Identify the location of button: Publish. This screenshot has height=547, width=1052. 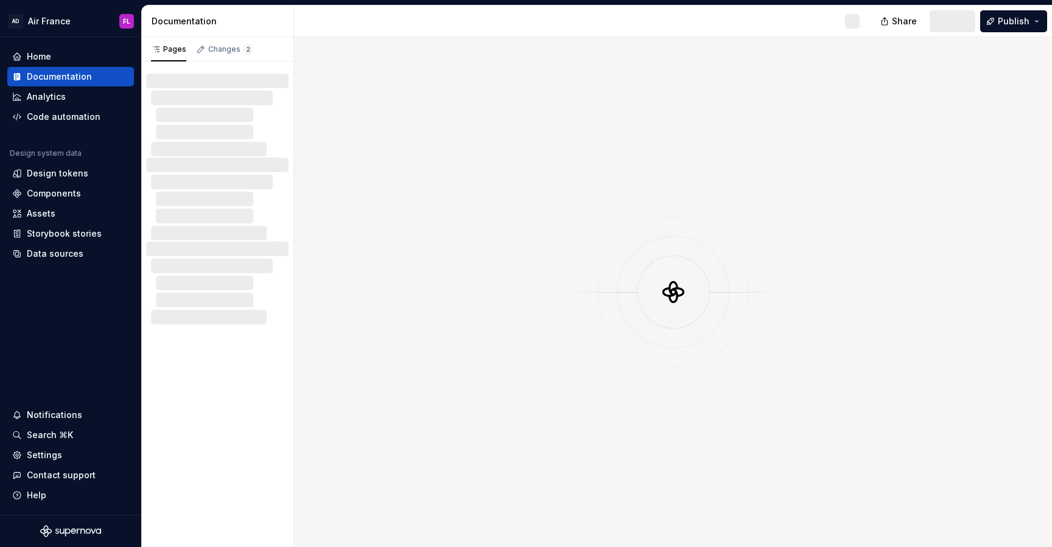
(1014, 21).